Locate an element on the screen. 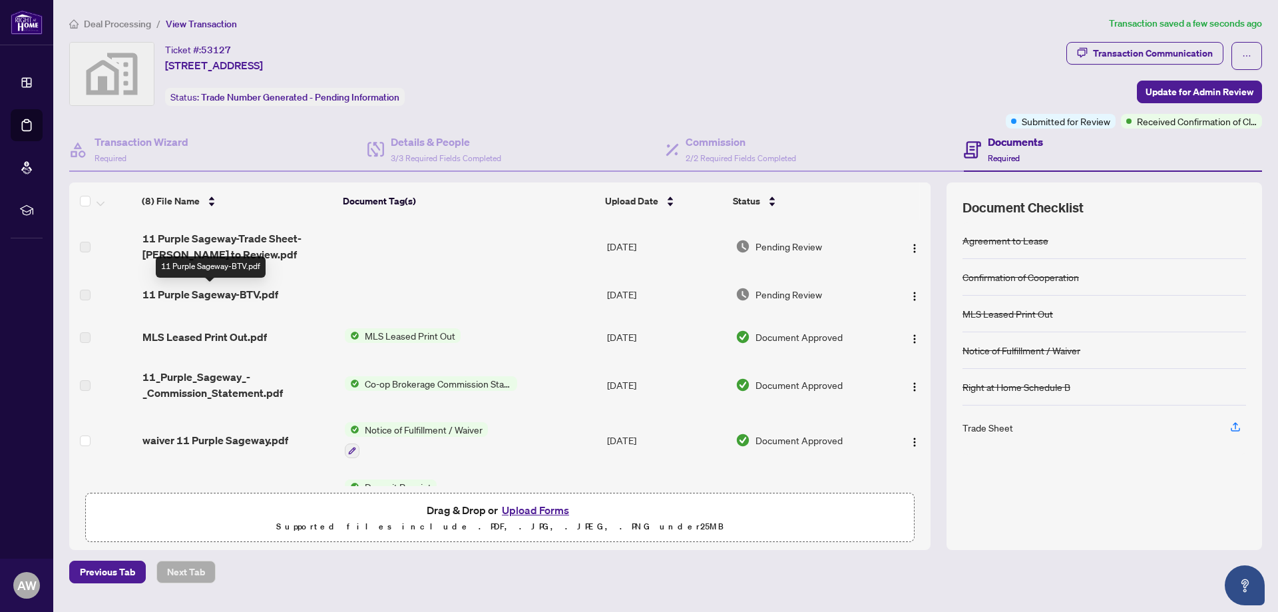 The width and height of the screenshot is (1278, 612). span: Upload Date is located at coordinates (632, 201).